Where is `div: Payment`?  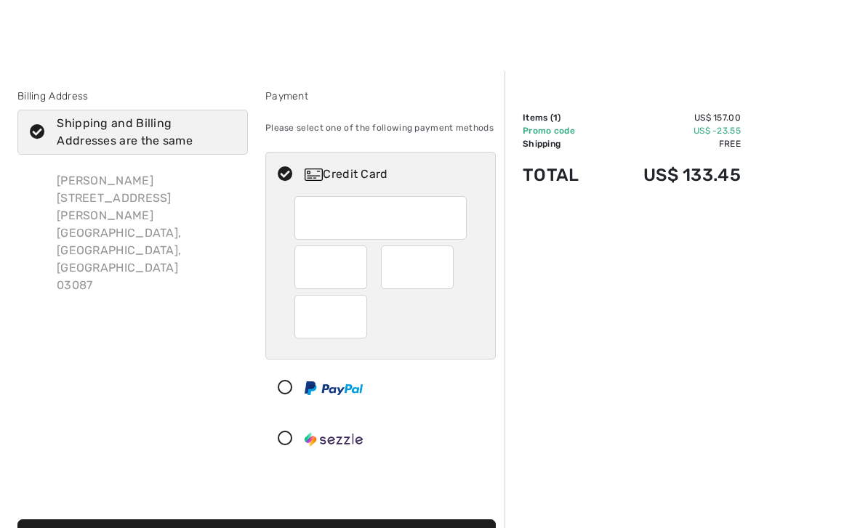 div: Payment is located at coordinates (380, 96).